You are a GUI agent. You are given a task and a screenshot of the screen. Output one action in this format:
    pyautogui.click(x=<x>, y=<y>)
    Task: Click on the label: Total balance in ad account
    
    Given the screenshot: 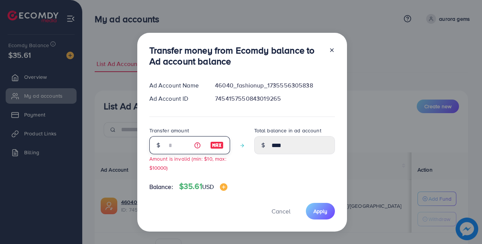 What is the action you would take?
    pyautogui.click(x=288, y=131)
    